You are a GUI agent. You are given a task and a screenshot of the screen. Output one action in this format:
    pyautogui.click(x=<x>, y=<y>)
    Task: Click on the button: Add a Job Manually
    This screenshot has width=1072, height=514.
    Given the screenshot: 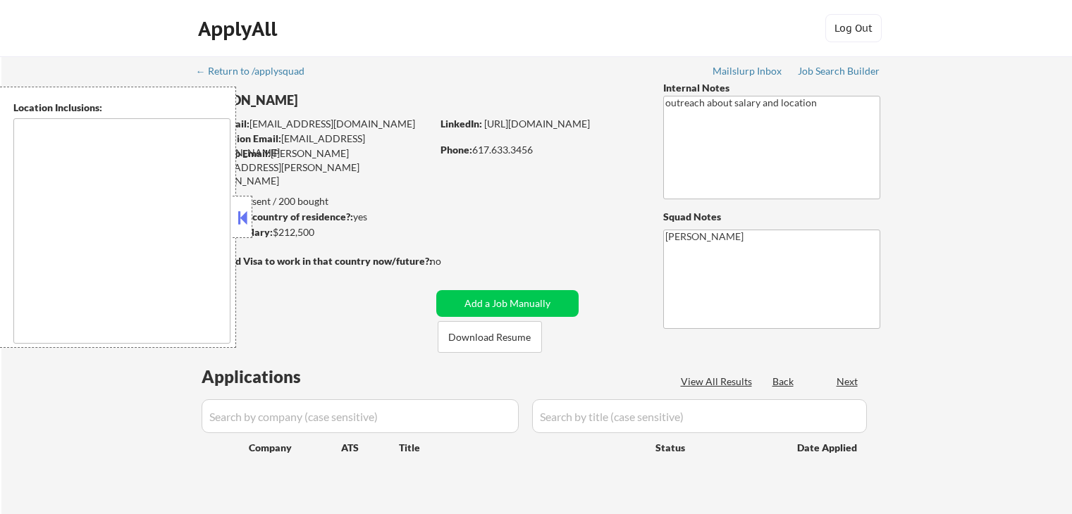 What is the action you would take?
    pyautogui.click(x=507, y=304)
    